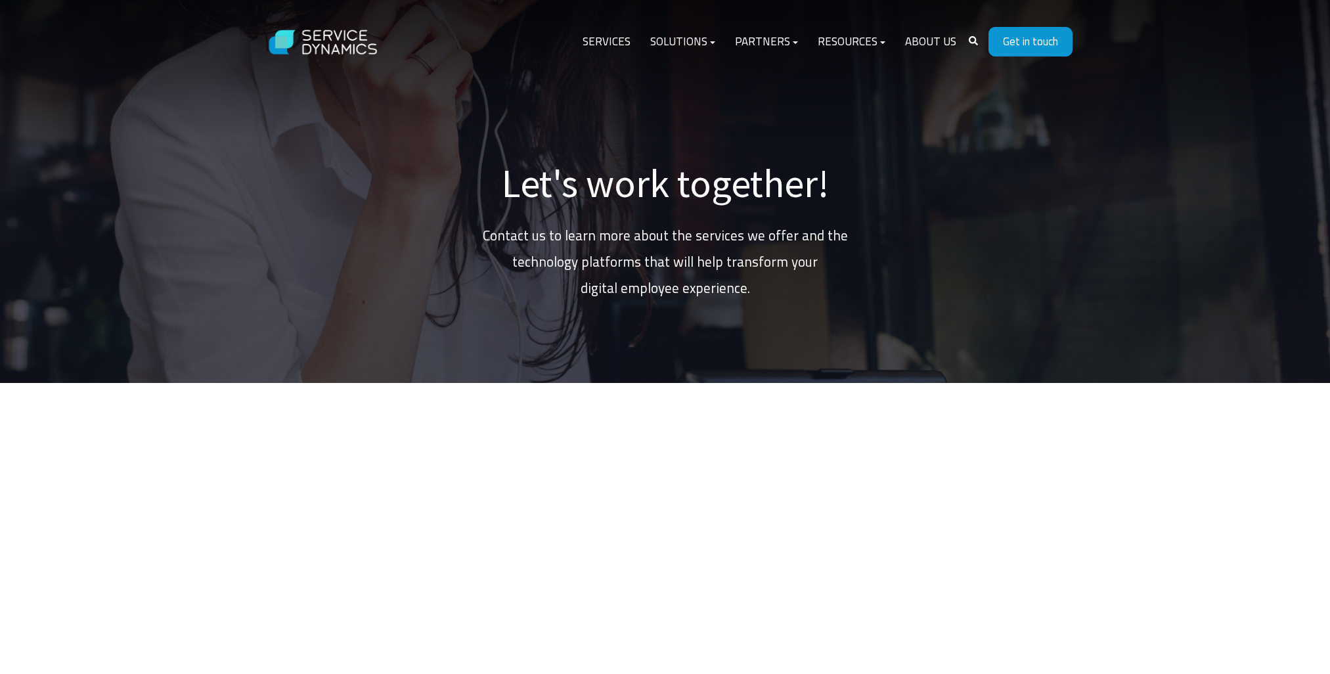  What do you see at coordinates (324, 42) in the screenshot?
I see `img: Service Dynamics Logo - White` at bounding box center [324, 42].